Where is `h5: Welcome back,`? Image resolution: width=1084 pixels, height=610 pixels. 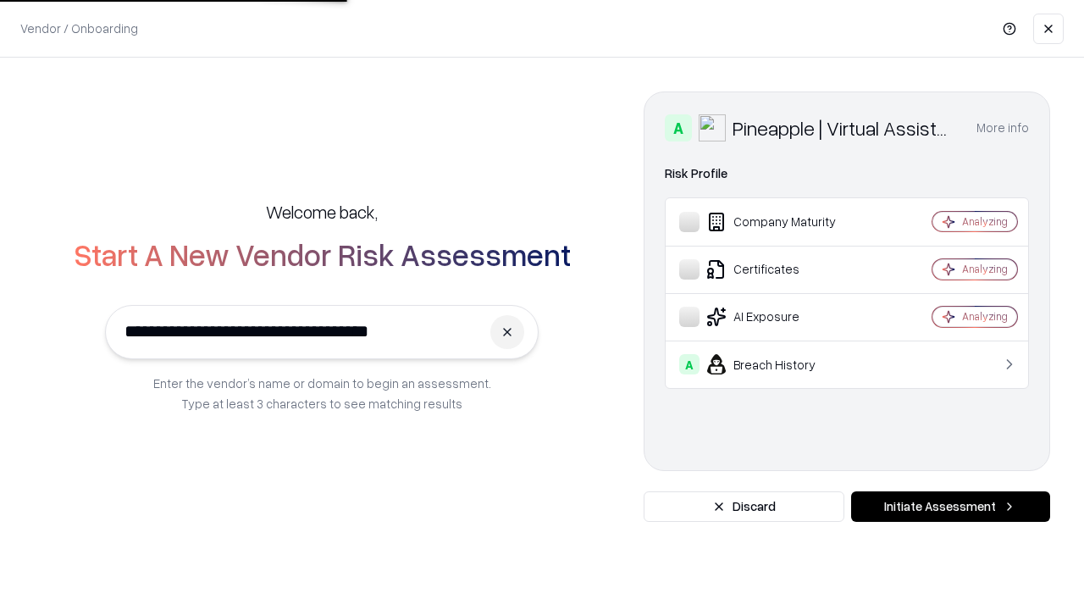 h5: Welcome back, is located at coordinates (322, 212).